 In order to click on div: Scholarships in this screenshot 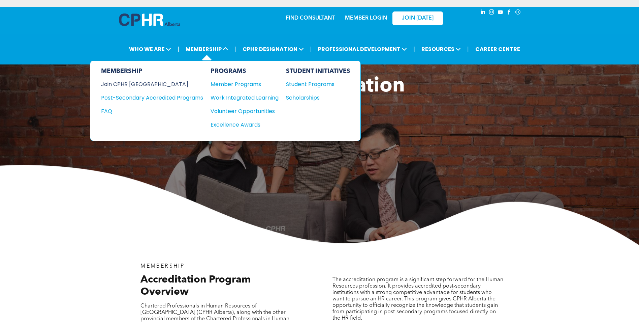, I will do `click(315, 97)`.